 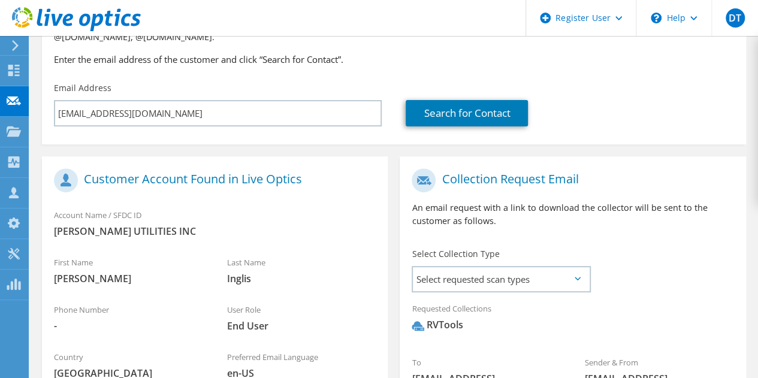 I want to click on span: End User, so click(x=301, y=326).